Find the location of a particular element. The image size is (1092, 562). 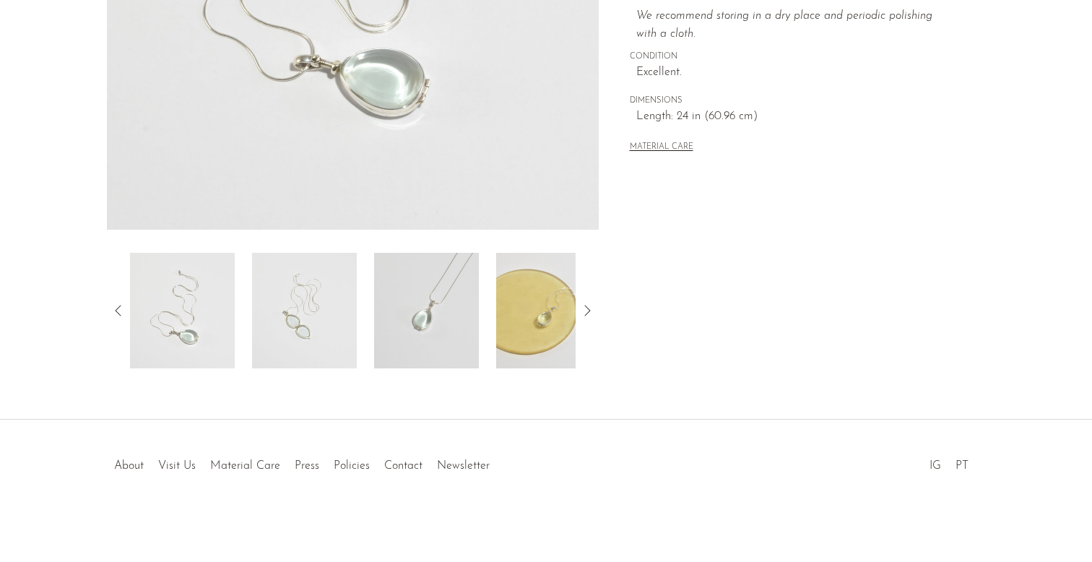

i: We recommend storing in a dry place and periodic polishing with a cloth. is located at coordinates (785, 25).